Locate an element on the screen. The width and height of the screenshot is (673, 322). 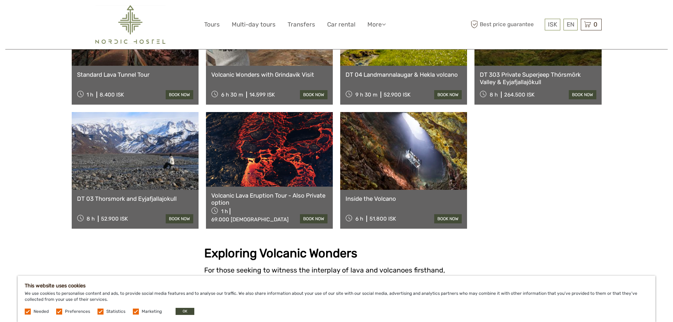
a: Standard Lava Tunnel Tour is located at coordinates (135, 75).